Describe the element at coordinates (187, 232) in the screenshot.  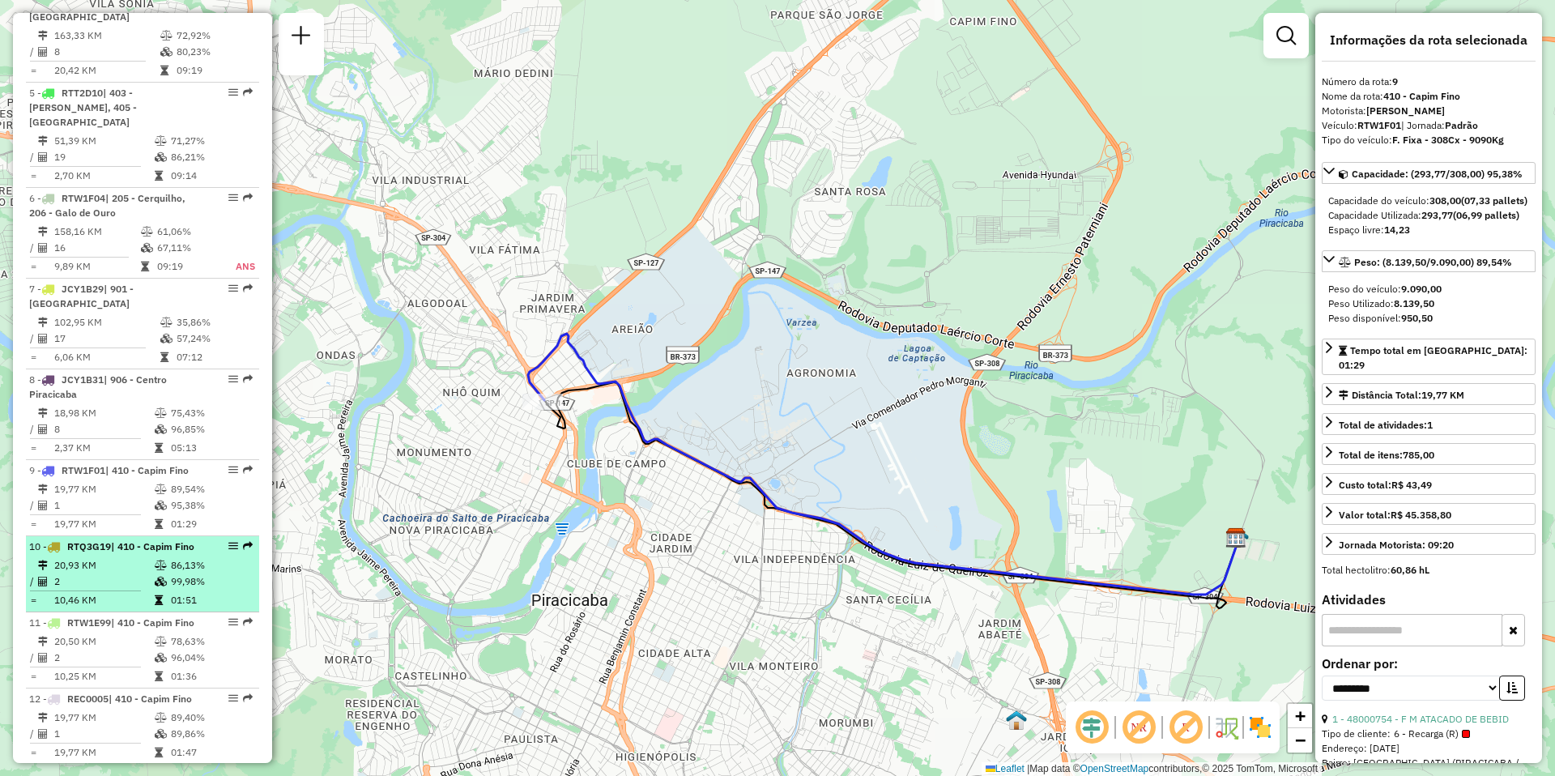
I see `td: 61,06%` at that location.